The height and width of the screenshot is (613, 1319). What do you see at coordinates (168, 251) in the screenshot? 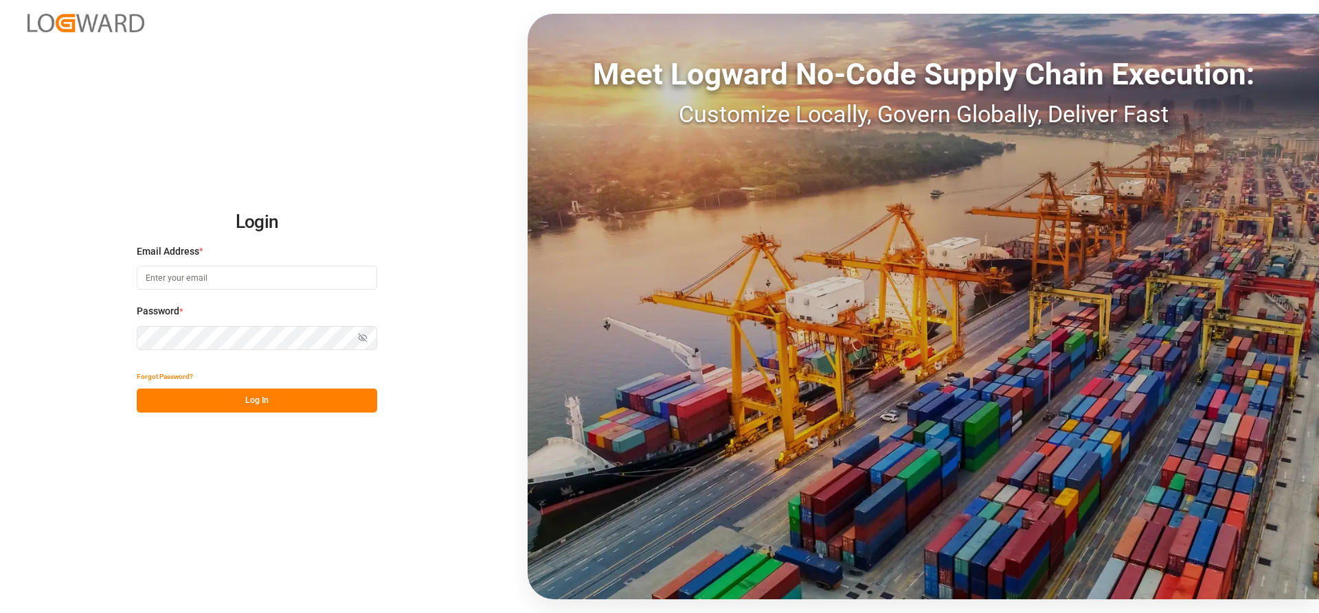
I see `span: Email Address` at bounding box center [168, 251].